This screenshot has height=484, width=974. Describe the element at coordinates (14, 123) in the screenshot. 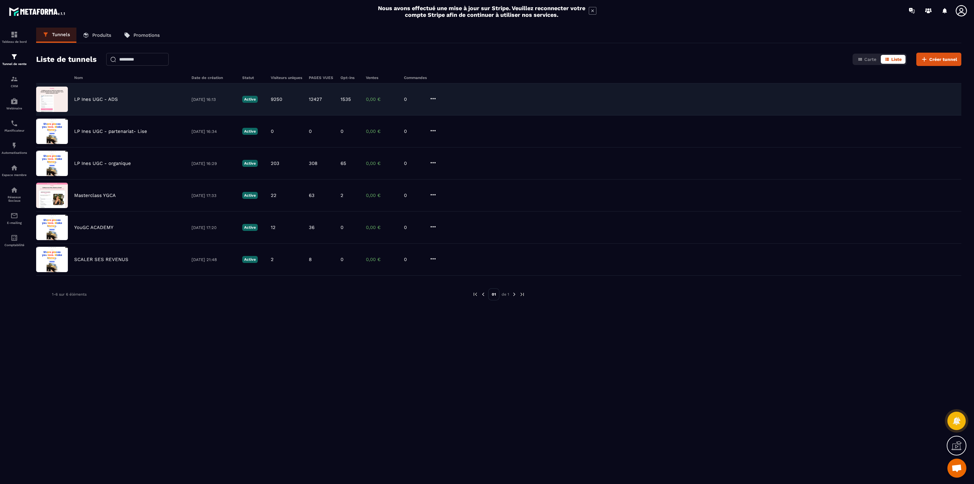

I see `img: scheduler` at that location.